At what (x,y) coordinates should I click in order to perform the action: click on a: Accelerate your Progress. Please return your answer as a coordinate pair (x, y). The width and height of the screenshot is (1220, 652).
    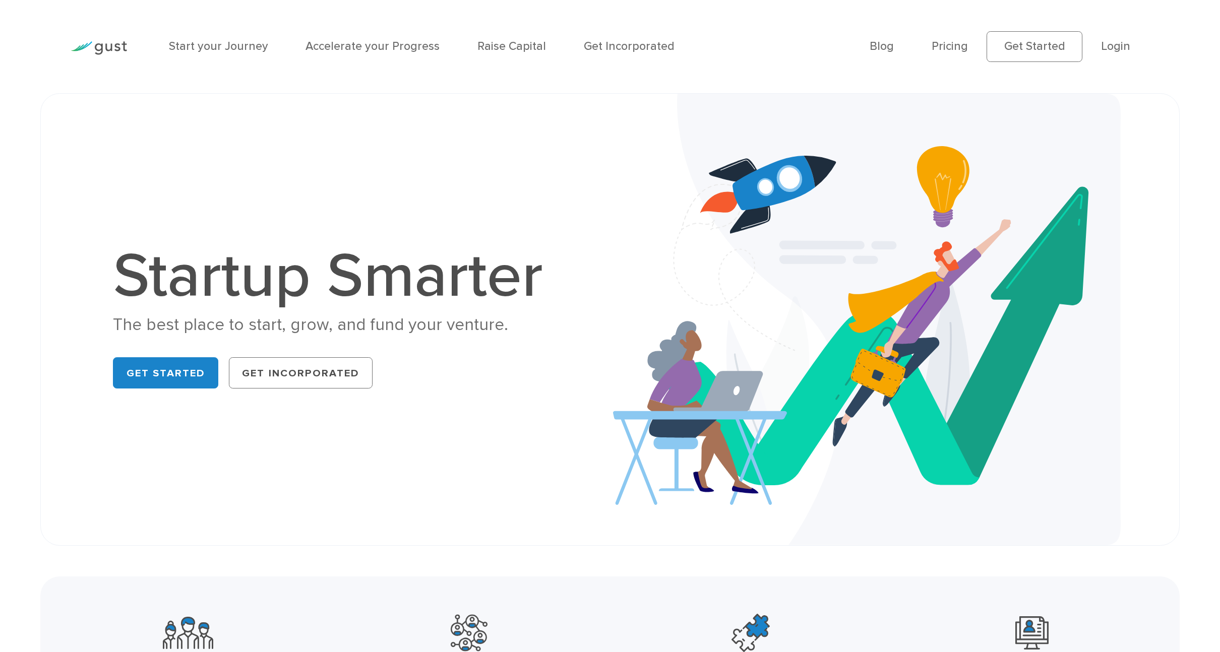
    Looking at the image, I should click on (373, 46).